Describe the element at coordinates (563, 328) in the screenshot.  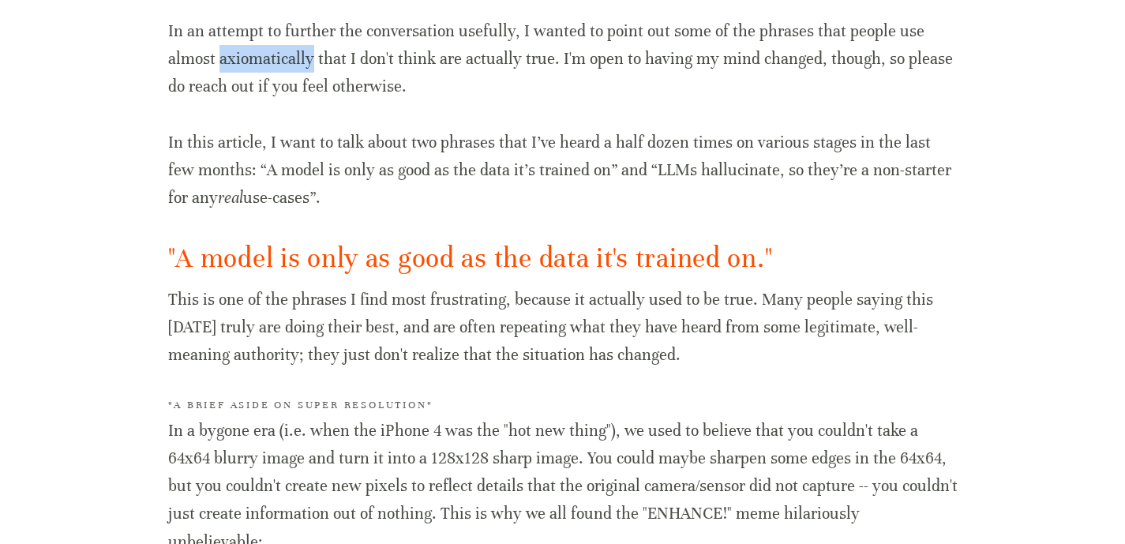
I see `p: This is one of the phrases I find most frustrating, because it actually used to be true. Many peo...` at that location.